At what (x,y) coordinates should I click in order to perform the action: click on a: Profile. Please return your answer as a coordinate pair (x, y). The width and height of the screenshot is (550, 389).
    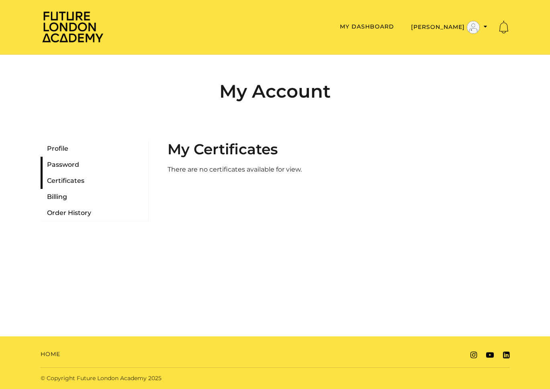
    Looking at the image, I should click on (94, 149).